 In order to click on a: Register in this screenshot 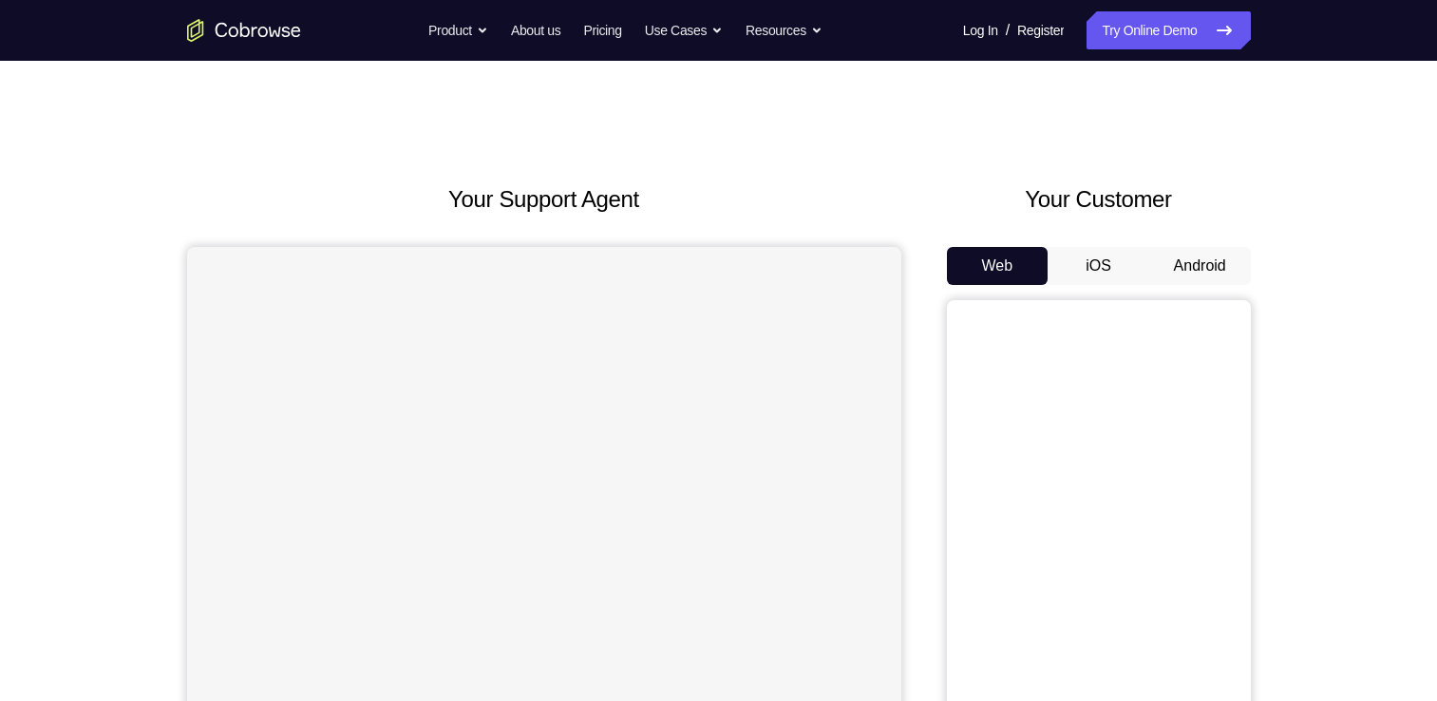, I will do `click(1040, 30)`.